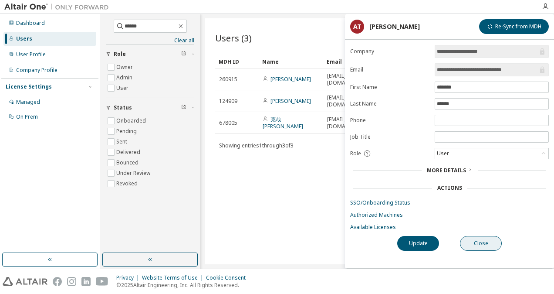 The height and width of the screenshot is (294, 554). What do you see at coordinates (449, 203) in the screenshot?
I see `a: SSO/Onboarding Status` at bounding box center [449, 203].